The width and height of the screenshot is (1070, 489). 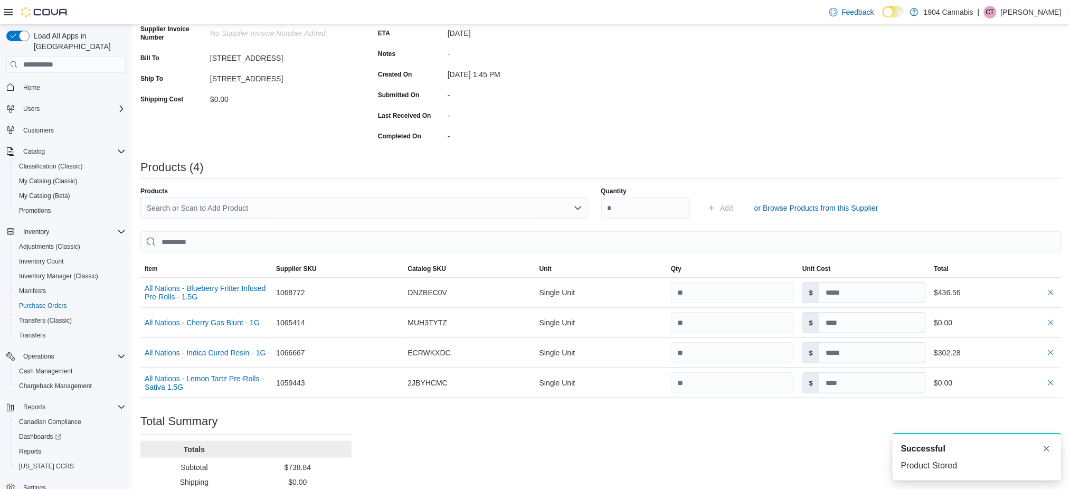 I want to click on button: Operations, so click(x=66, y=356).